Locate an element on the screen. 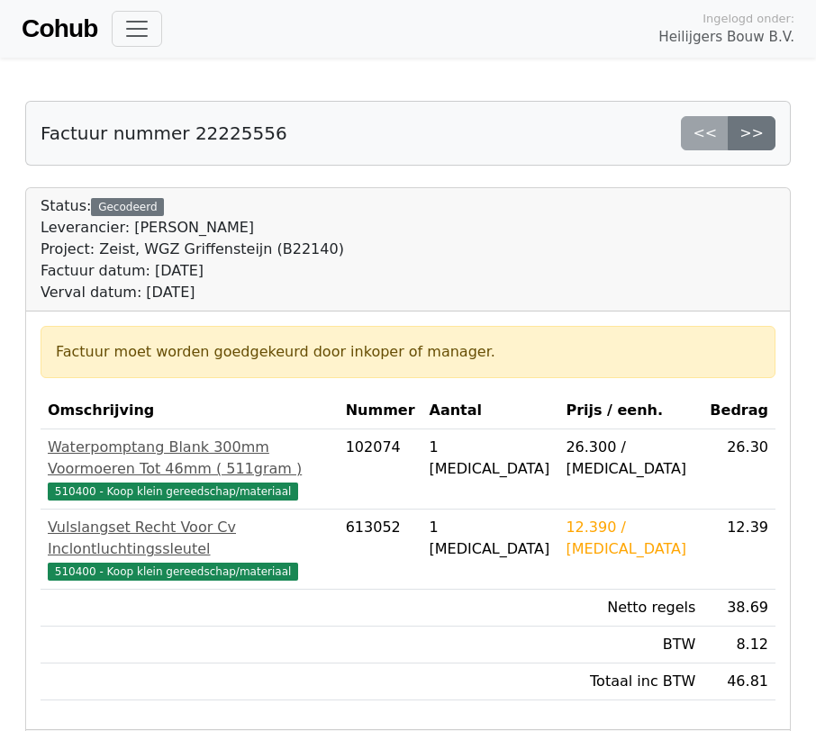 This screenshot has height=731, width=816. th: Aantal is located at coordinates (491, 411).